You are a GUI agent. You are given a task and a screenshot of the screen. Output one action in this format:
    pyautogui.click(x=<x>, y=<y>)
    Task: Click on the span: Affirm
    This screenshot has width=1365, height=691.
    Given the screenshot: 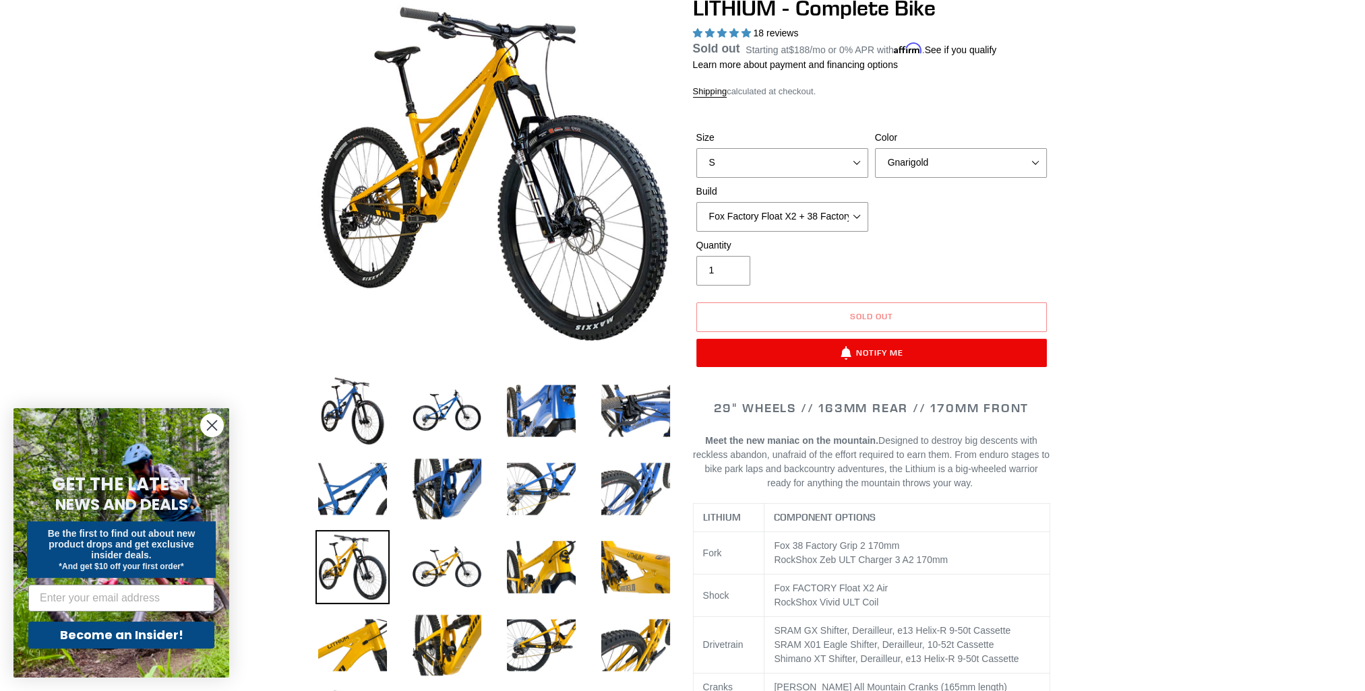 What is the action you would take?
    pyautogui.click(x=908, y=48)
    